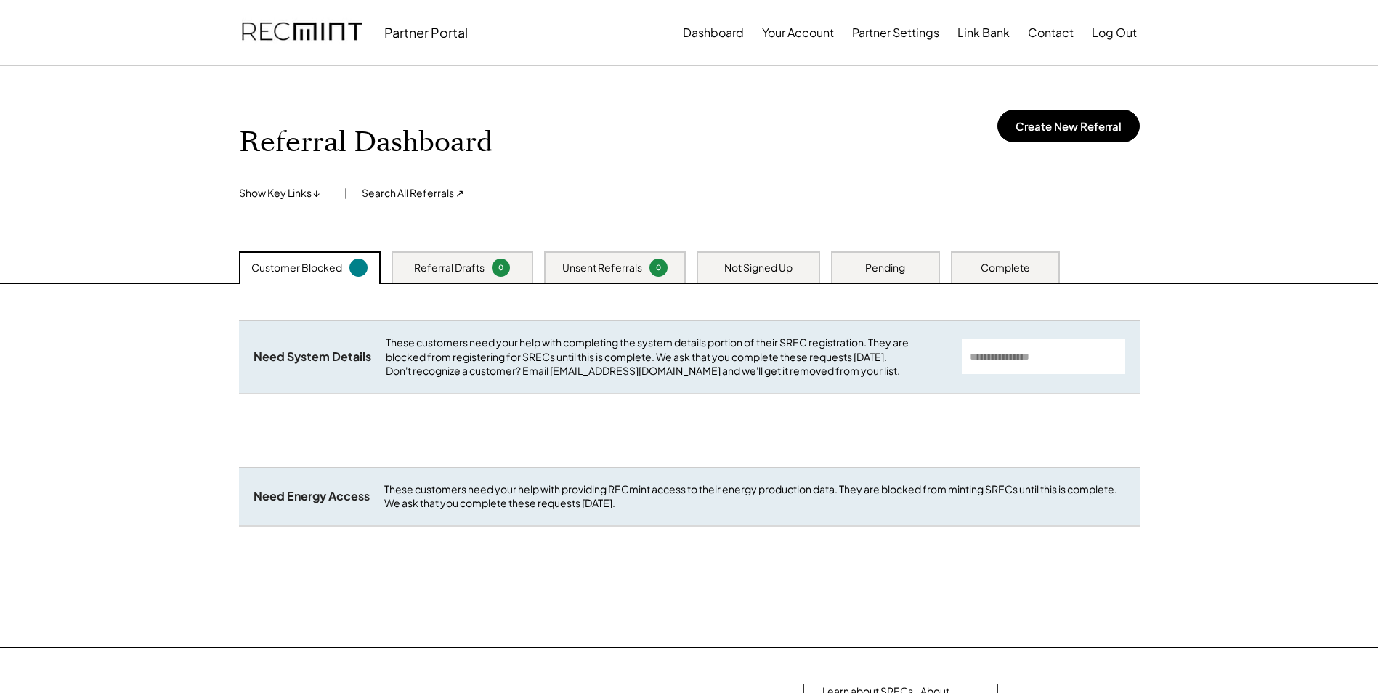  Describe the element at coordinates (1006, 268) in the screenshot. I see `div: Complete` at that location.